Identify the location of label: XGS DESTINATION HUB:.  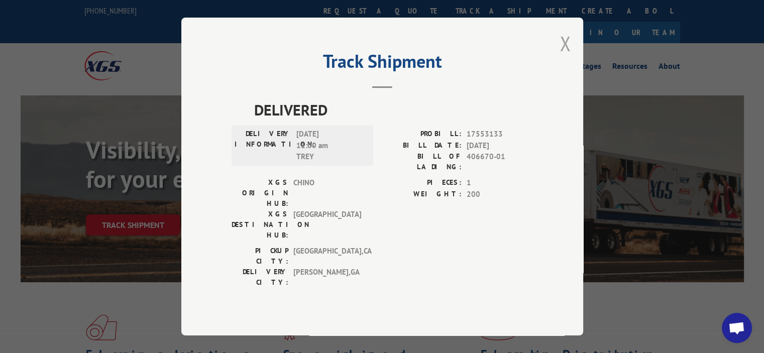
(260, 225).